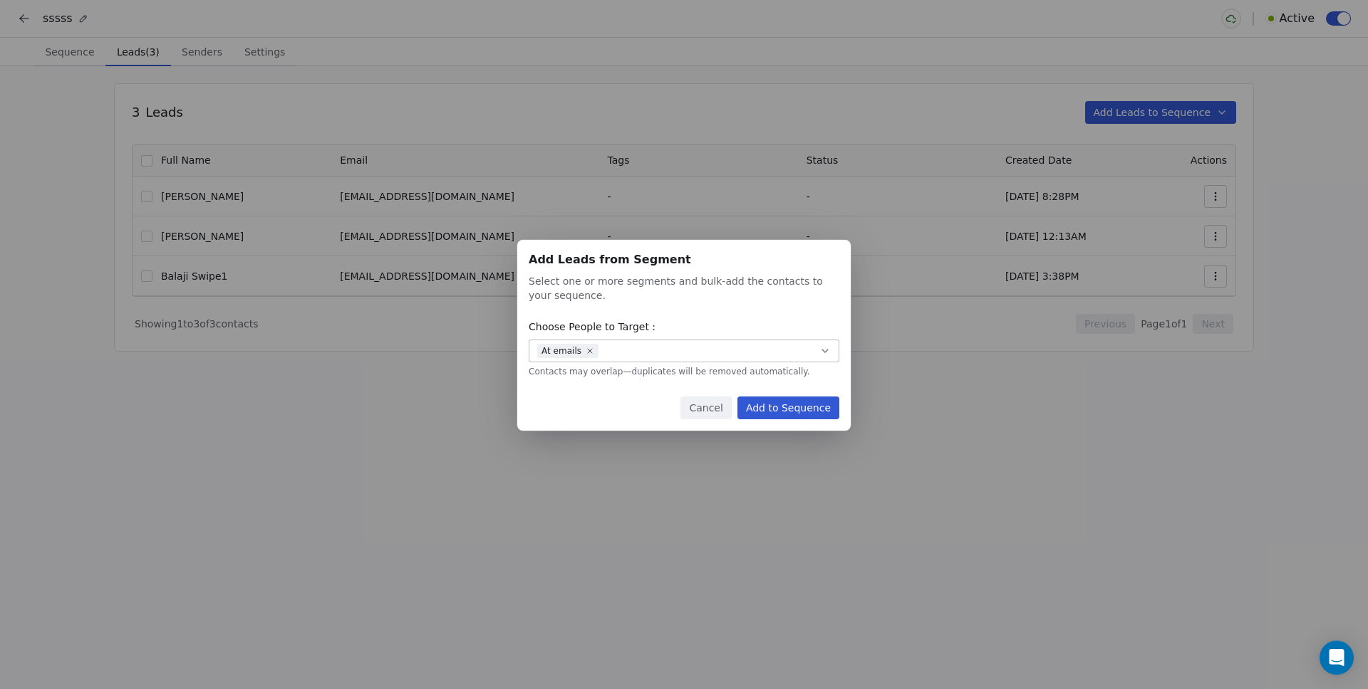  I want to click on div: Add Leads from Segment, so click(684, 260).